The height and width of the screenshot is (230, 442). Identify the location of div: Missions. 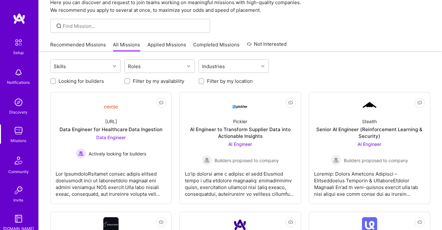
(19, 141).